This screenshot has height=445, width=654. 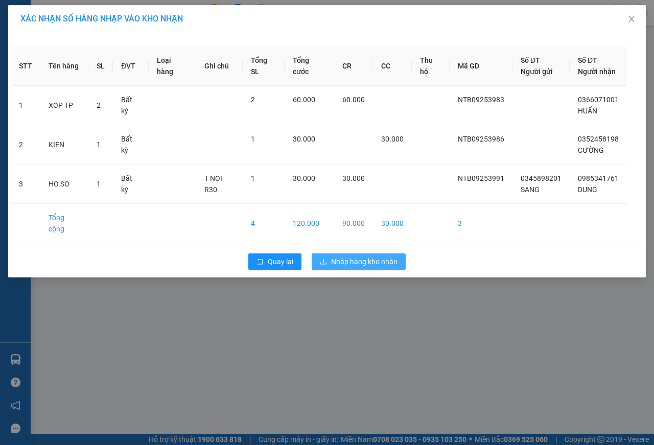 I want to click on th: STT, so click(x=26, y=66).